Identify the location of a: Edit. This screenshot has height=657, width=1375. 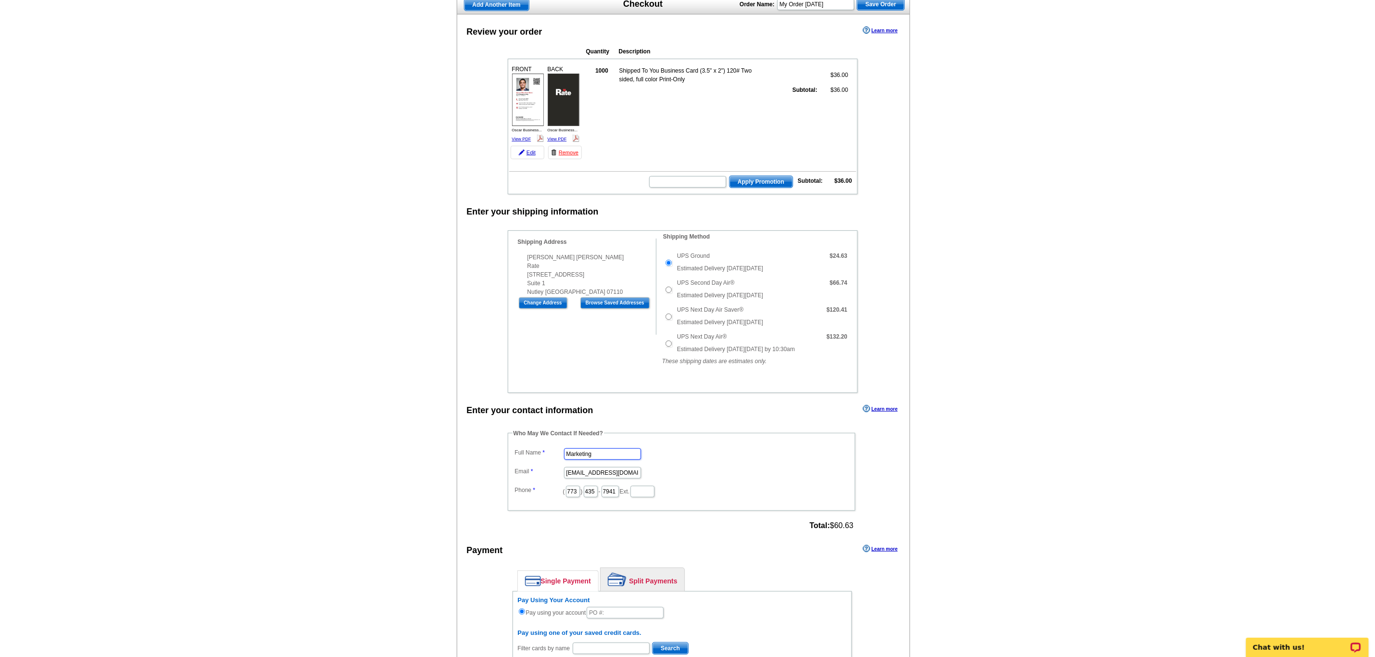
(527, 153).